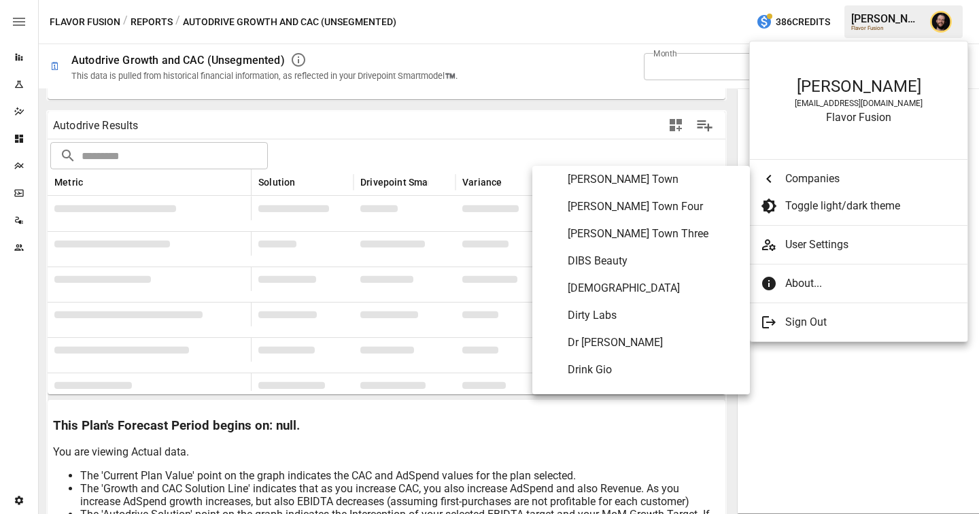  Describe the element at coordinates (858, 117) in the screenshot. I see `div: Flavor Fusion` at that location.